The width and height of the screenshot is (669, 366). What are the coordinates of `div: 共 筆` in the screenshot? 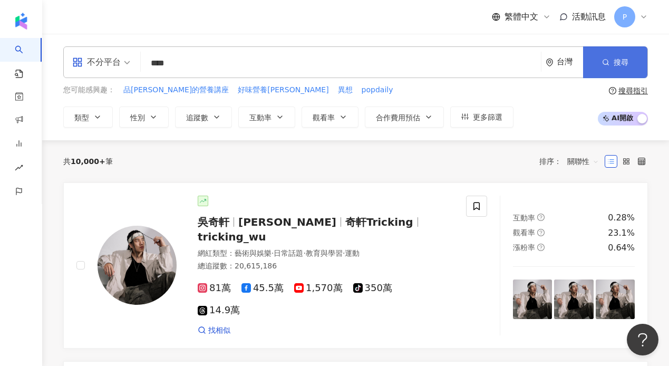 It's located at (88, 161).